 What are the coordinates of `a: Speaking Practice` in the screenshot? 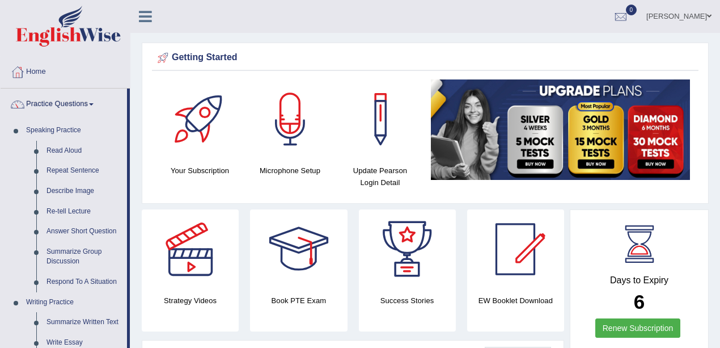 It's located at (74, 130).